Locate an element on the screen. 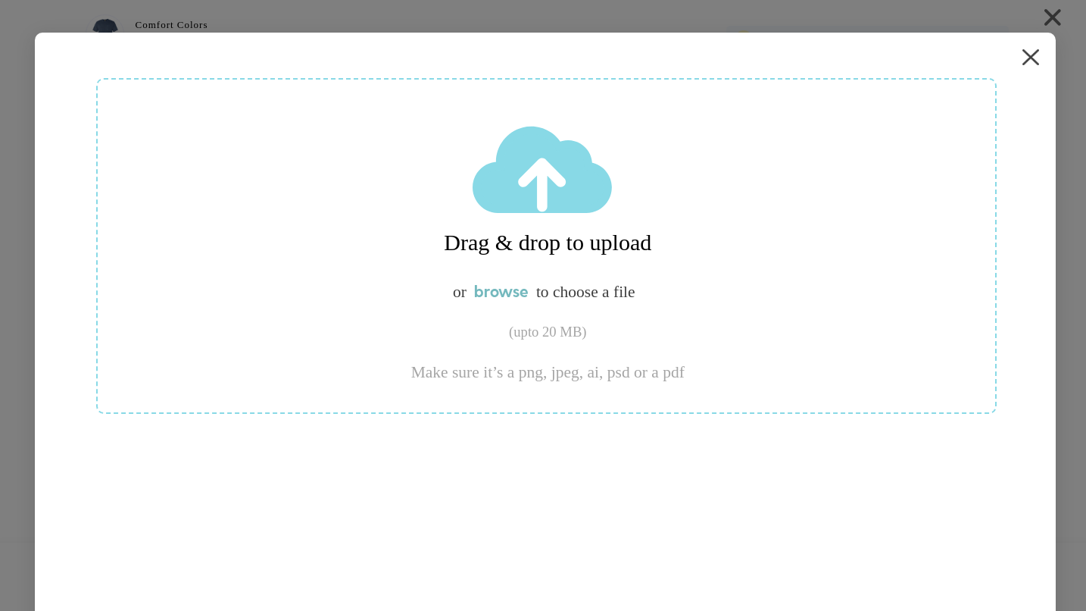 Image resolution: width=1086 pixels, height=611 pixels. img: upload_cloud.svg is located at coordinates (543, 170).